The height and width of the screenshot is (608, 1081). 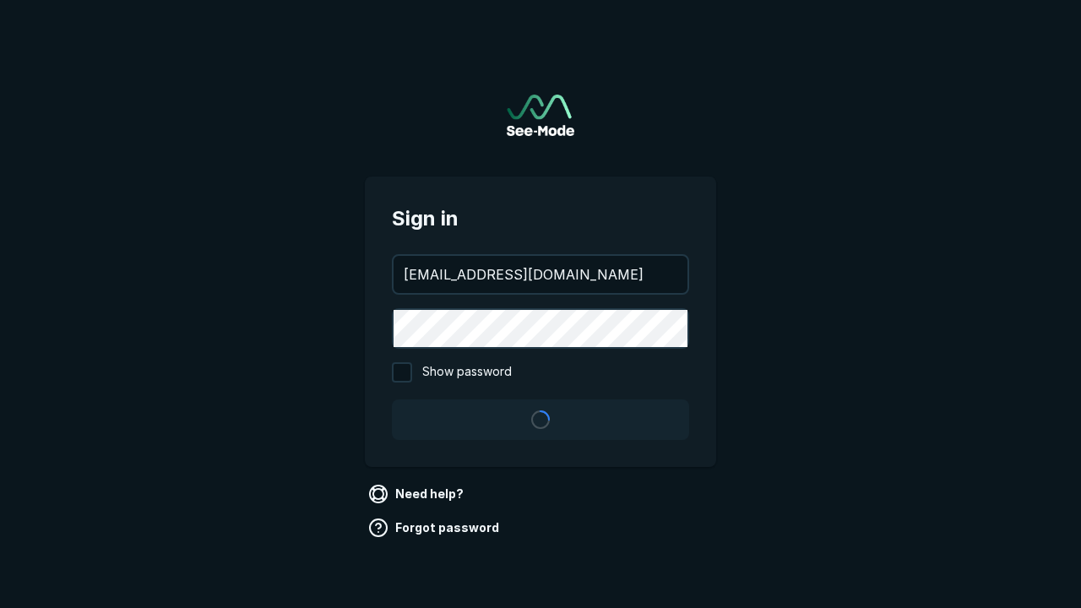 What do you see at coordinates (540, 219) in the screenshot?
I see `span: Sign in` at bounding box center [540, 219].